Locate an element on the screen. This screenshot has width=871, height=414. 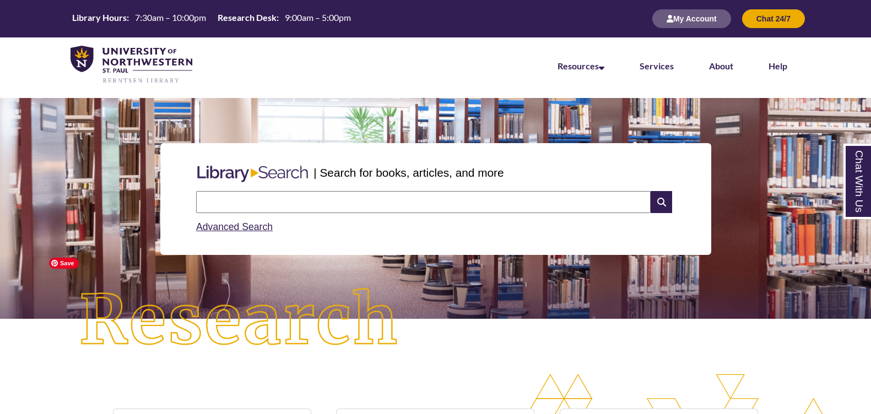
img: UNWSP Library Logo is located at coordinates (131, 65).